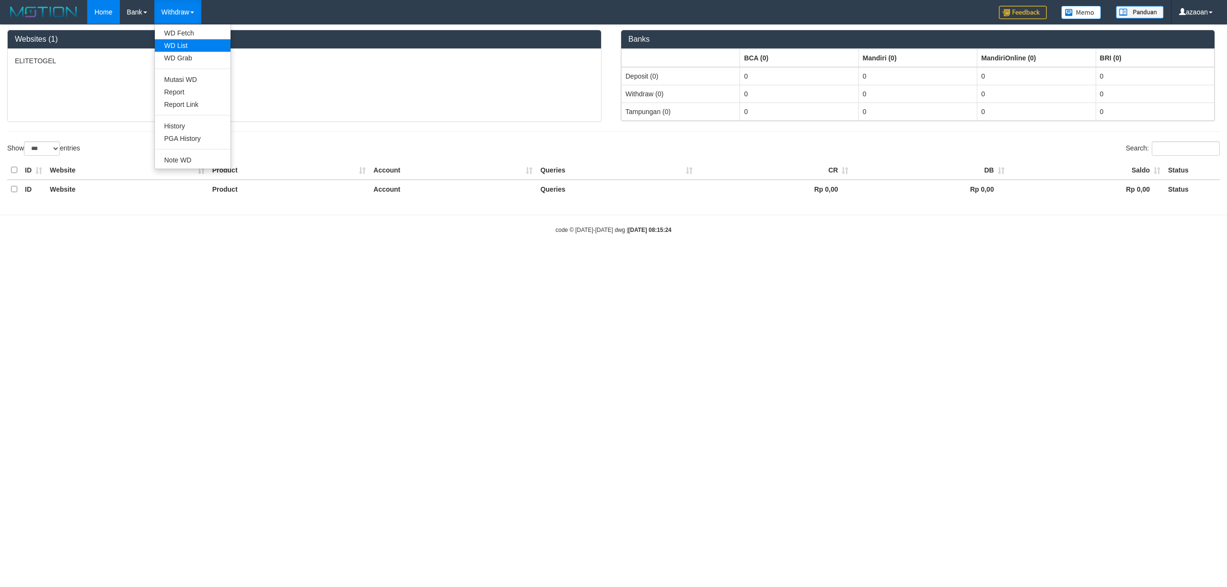  Describe the element at coordinates (1081, 12) in the screenshot. I see `img: Button%20Memo.svg` at that location.